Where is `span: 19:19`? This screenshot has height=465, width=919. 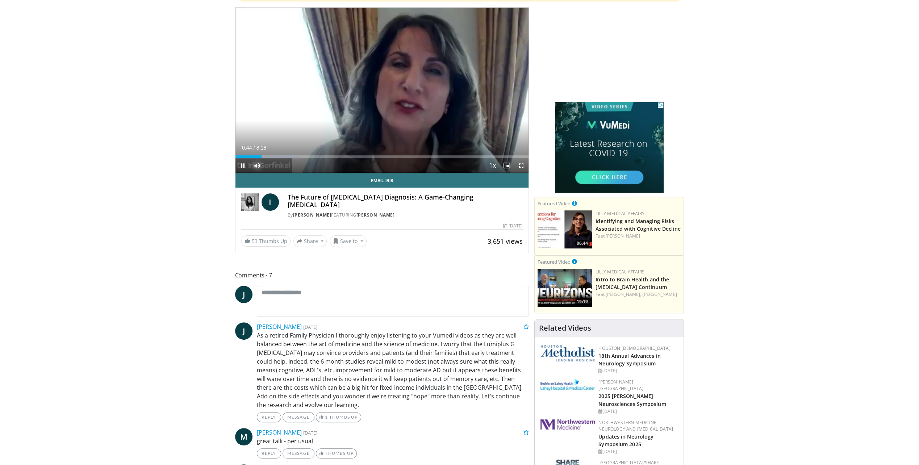 span: 19:19 is located at coordinates (582, 302).